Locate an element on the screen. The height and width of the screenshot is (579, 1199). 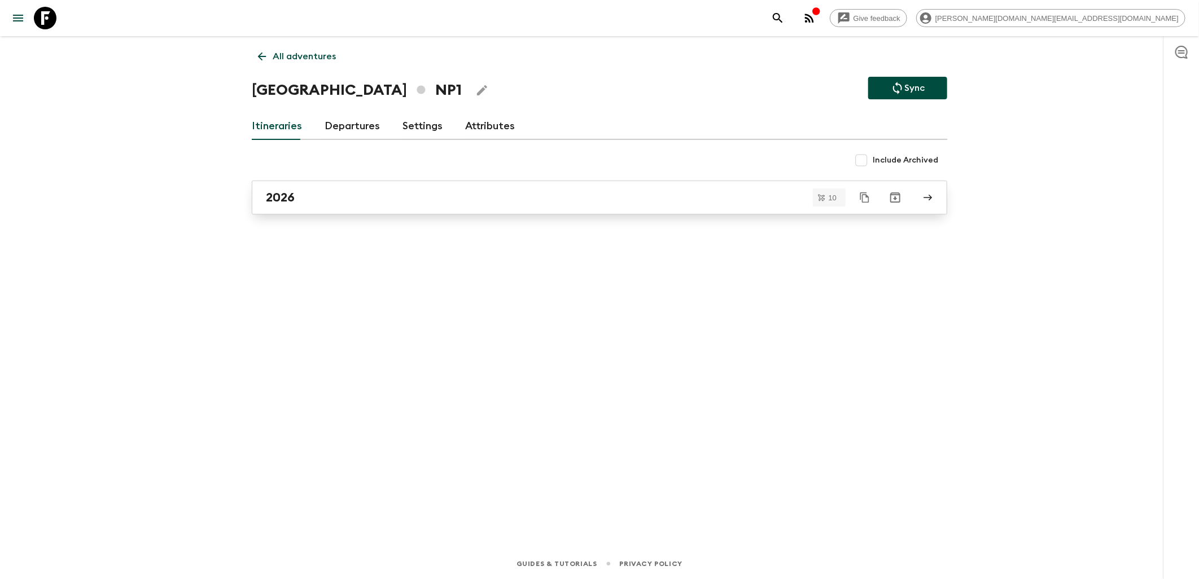
a: Guides & Tutorials is located at coordinates (557, 564).